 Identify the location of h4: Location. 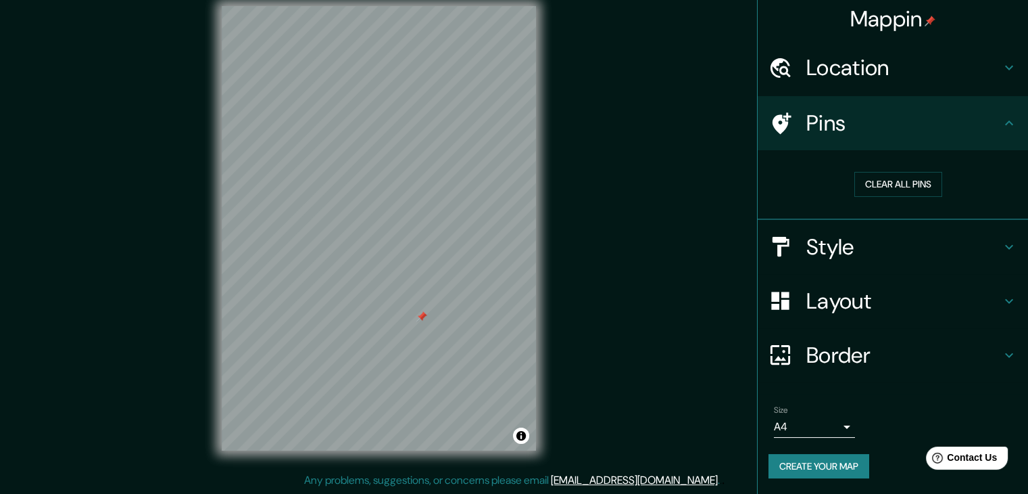
(904, 68).